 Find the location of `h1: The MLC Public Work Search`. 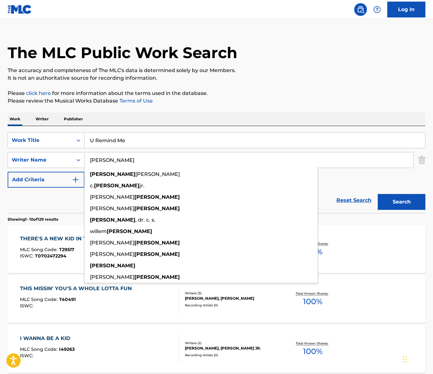

h1: The MLC Public Work Search is located at coordinates (122, 53).